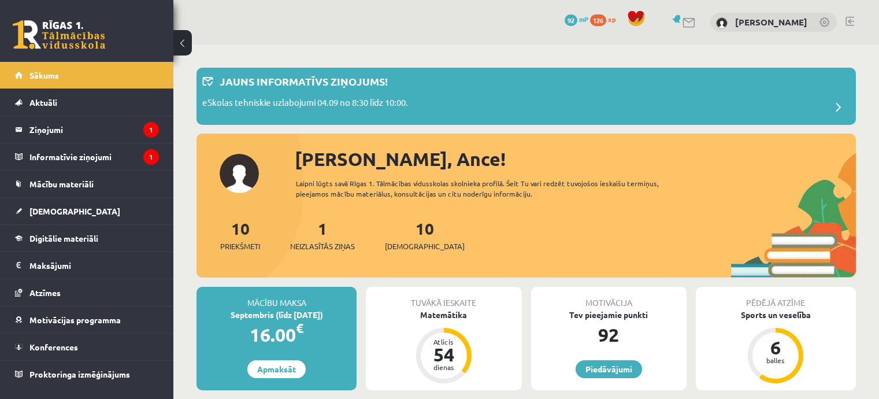 This screenshot has height=399, width=879. I want to click on p: eSkolas tehniskie uzlabojumi 04.09 no 8:30 līdz 10:00., so click(305, 104).